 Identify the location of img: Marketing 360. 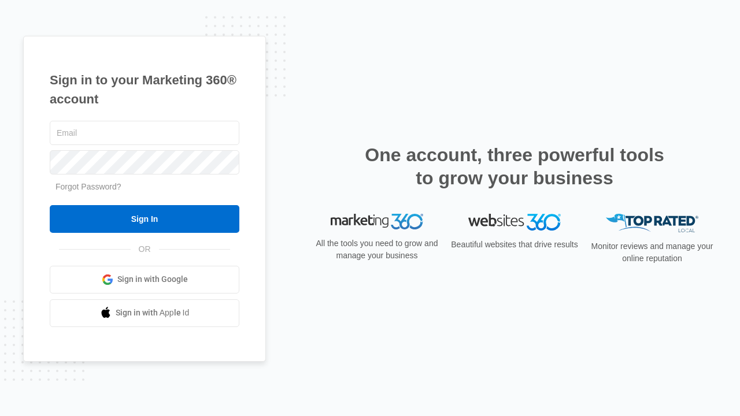
(377, 222).